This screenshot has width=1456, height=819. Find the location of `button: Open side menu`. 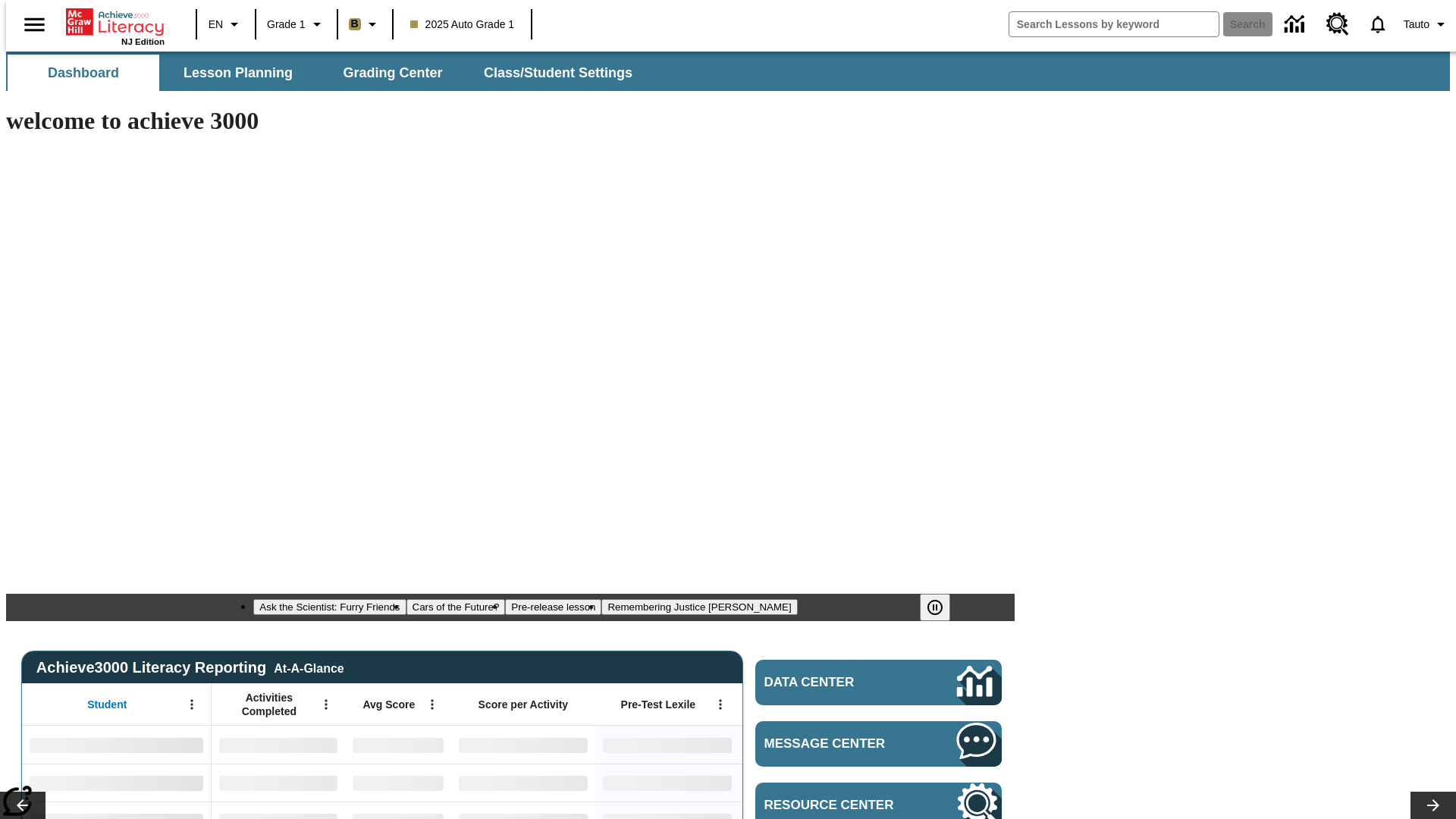

button: Open side menu is located at coordinates (34, 24).